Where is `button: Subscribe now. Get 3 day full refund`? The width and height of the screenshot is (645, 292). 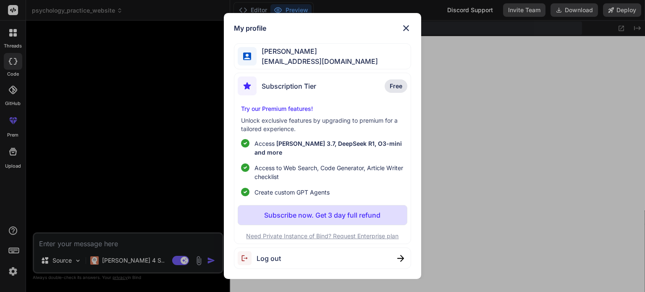
button: Subscribe now. Get 3 day full refund is located at coordinates (322, 215).